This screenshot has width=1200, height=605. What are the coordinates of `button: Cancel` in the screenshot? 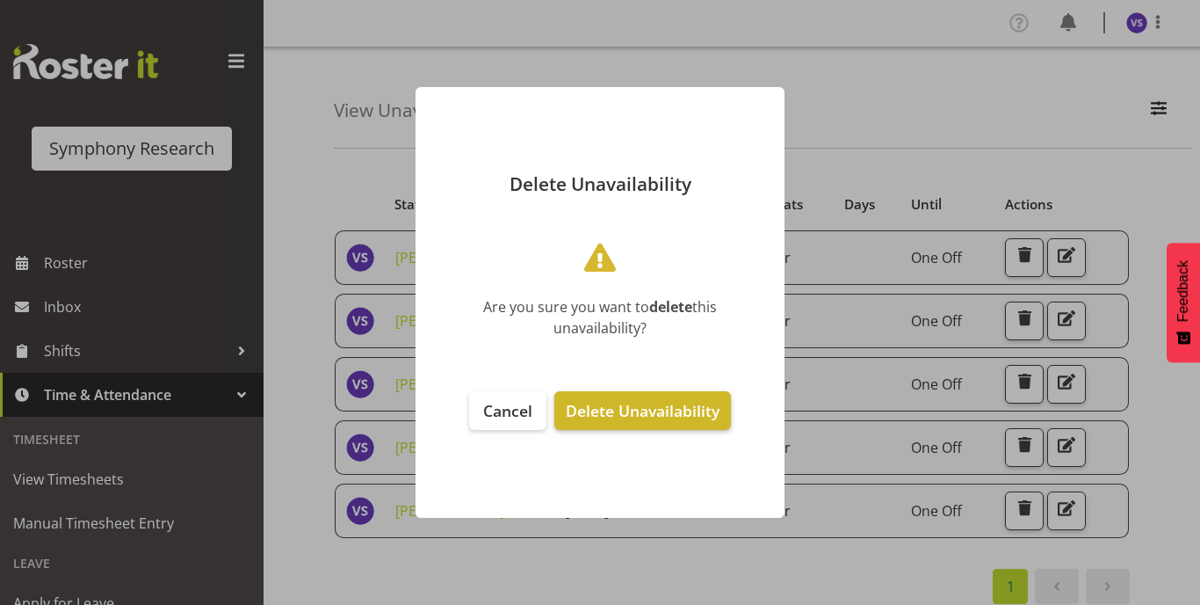 It's located at (508, 410).